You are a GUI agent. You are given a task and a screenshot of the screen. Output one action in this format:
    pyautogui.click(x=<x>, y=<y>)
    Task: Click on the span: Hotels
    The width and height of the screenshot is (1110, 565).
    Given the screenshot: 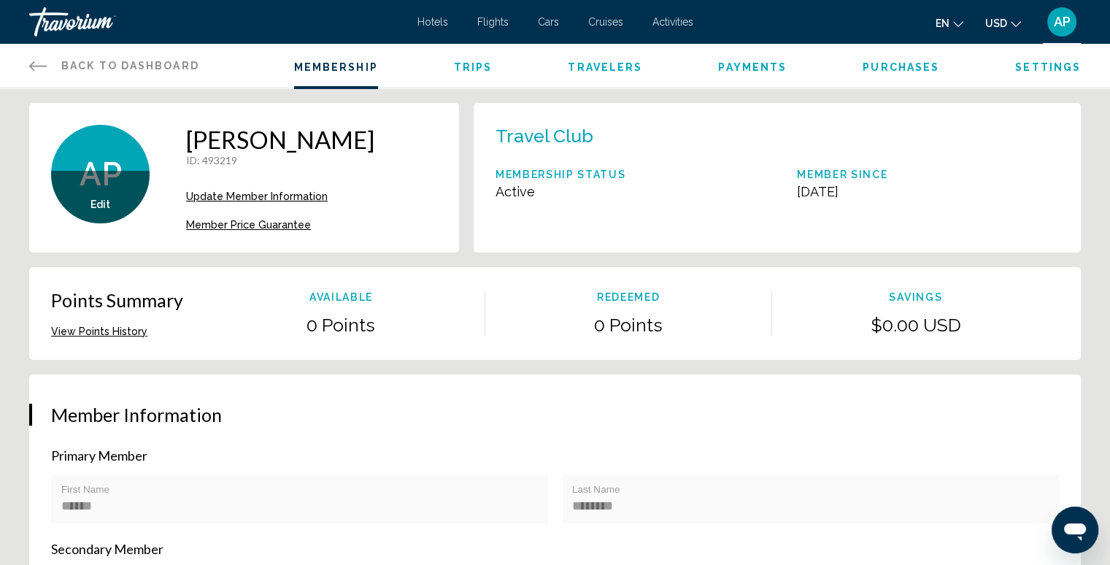 What is the action you would take?
    pyautogui.click(x=433, y=22)
    